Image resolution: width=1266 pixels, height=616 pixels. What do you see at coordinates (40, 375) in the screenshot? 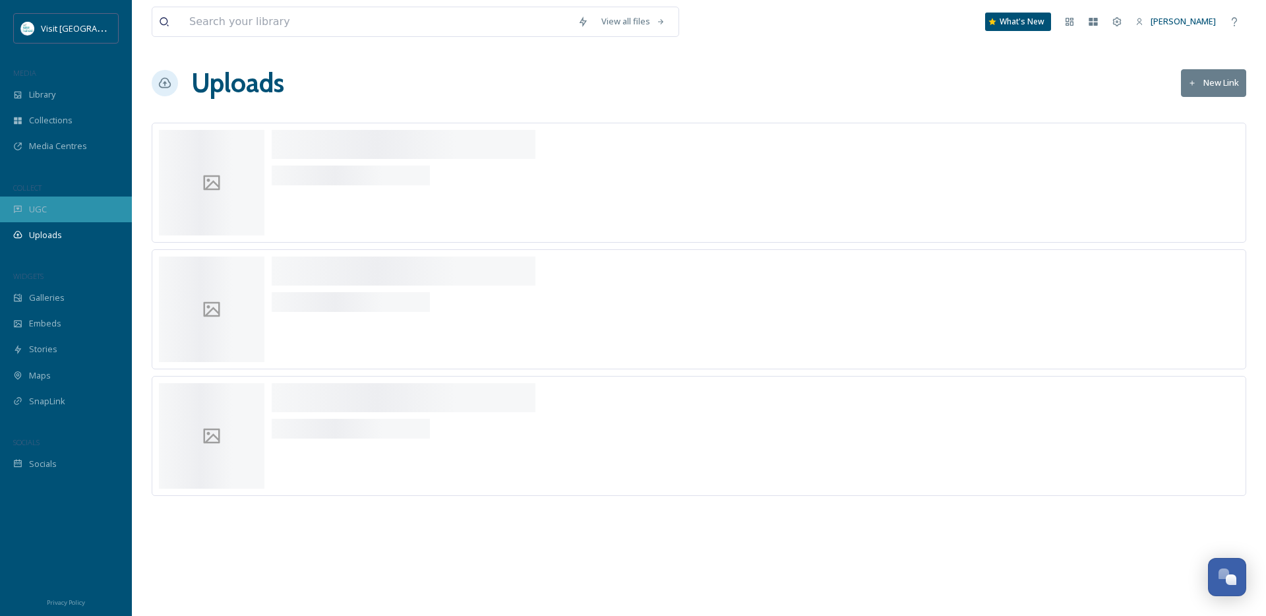
I see `span: Maps` at bounding box center [40, 375].